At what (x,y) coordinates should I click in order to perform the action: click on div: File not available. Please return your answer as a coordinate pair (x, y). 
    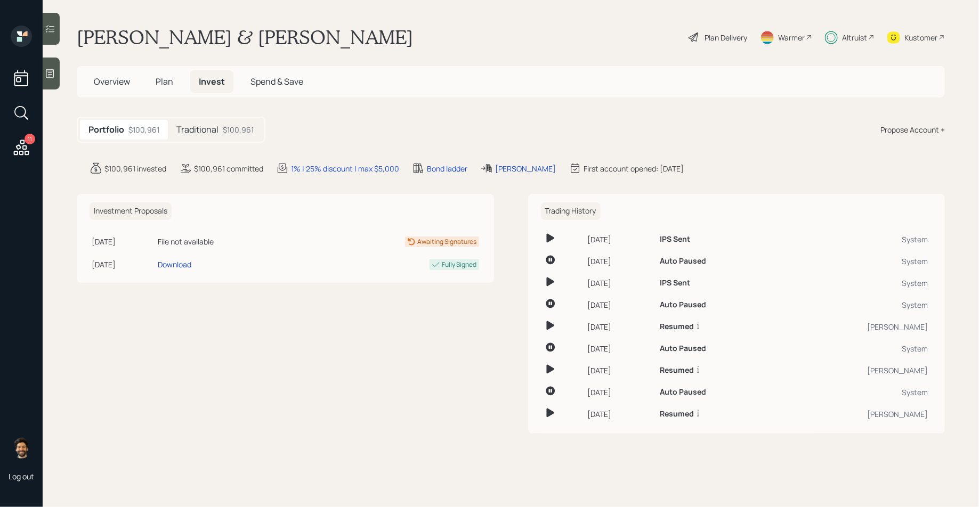
    Looking at the image, I should click on (226, 241).